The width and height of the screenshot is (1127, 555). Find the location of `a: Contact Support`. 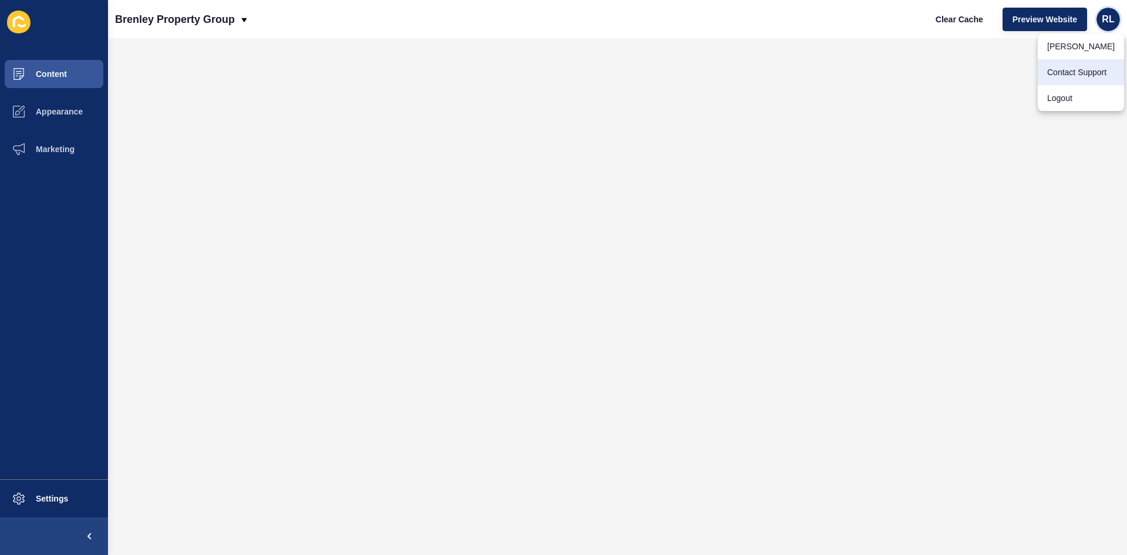

a: Contact Support is located at coordinates (1081, 72).